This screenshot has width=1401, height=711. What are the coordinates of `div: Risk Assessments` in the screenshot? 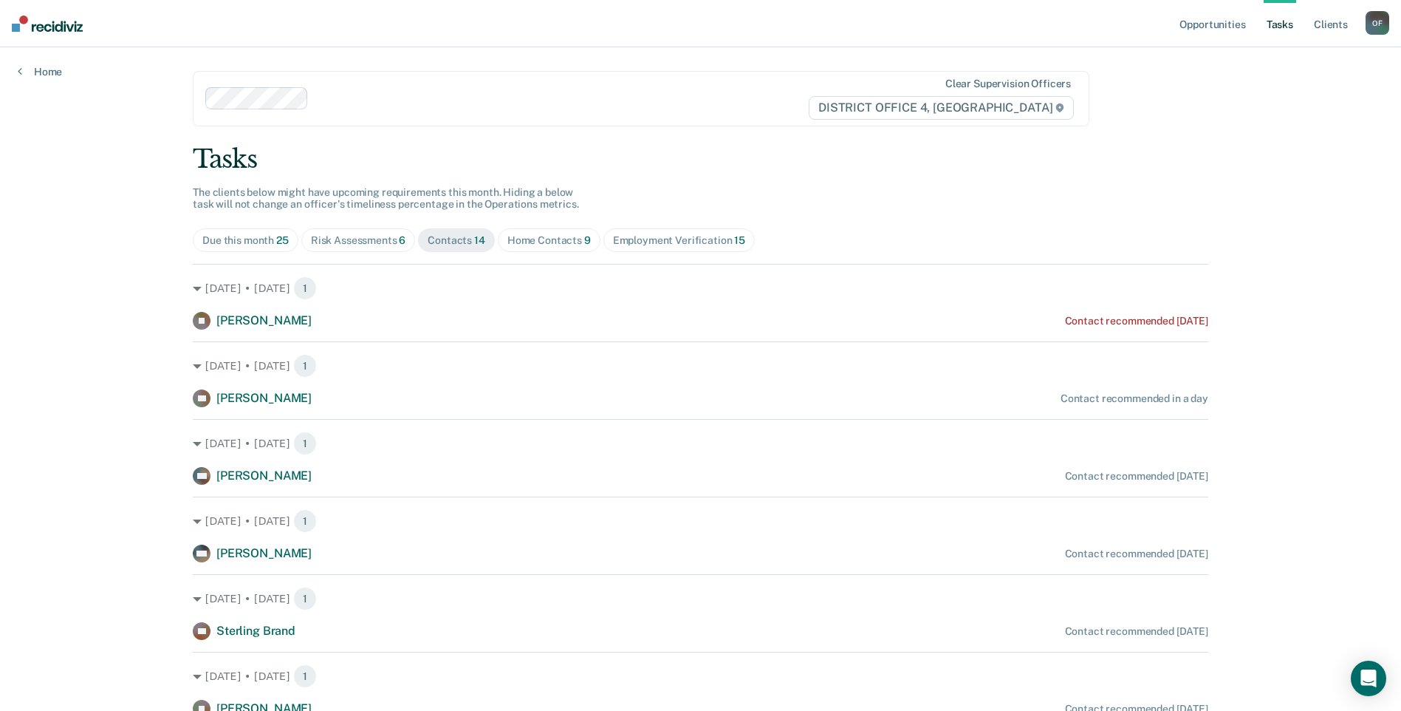 It's located at (358, 240).